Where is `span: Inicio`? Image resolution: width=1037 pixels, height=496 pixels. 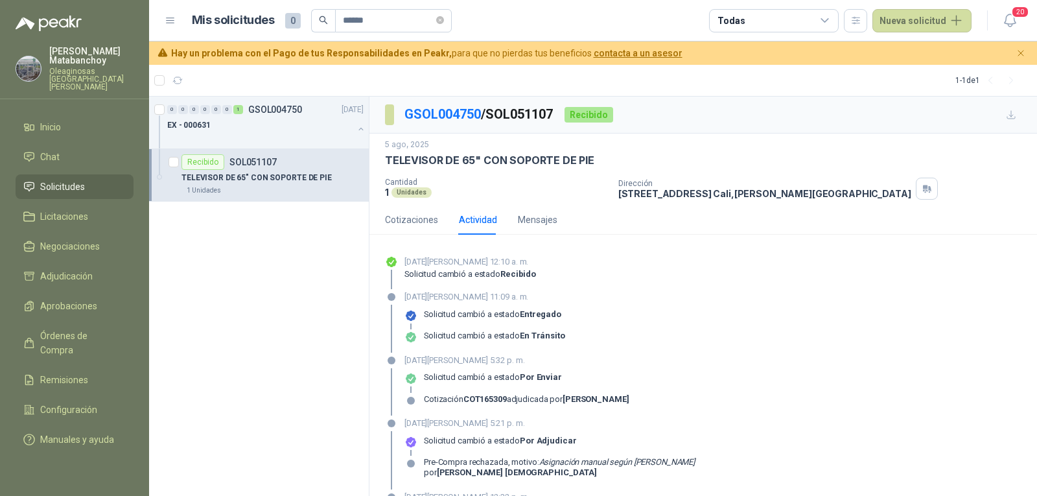
span: Inicio is located at coordinates (51, 127).